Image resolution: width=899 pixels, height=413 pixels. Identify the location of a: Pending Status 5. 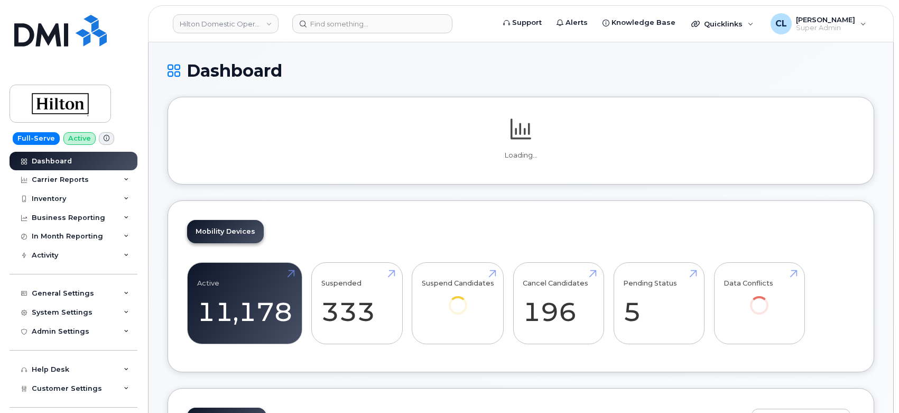
(659, 303).